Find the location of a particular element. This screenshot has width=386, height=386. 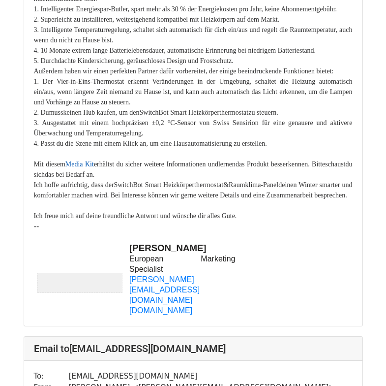

span: Ich hoffe aufrichtig, dass der is located at coordinates (74, 184).